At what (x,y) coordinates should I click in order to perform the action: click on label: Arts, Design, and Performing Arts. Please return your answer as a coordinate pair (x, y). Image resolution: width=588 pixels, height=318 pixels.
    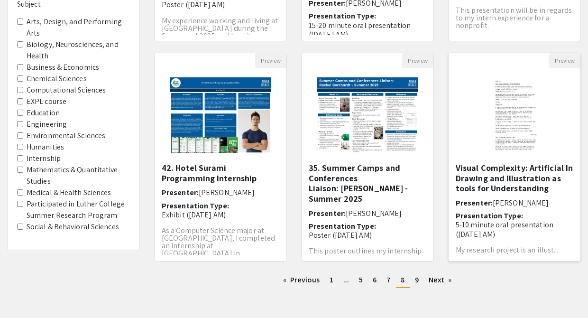
    Looking at the image, I should click on (78, 28).